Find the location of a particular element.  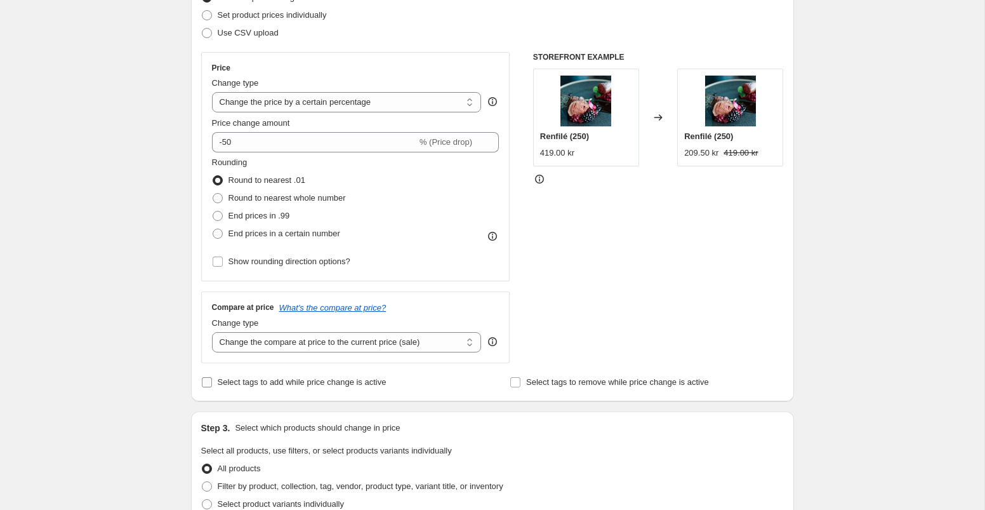

span: Show rounding direction options? is located at coordinates (290, 261).